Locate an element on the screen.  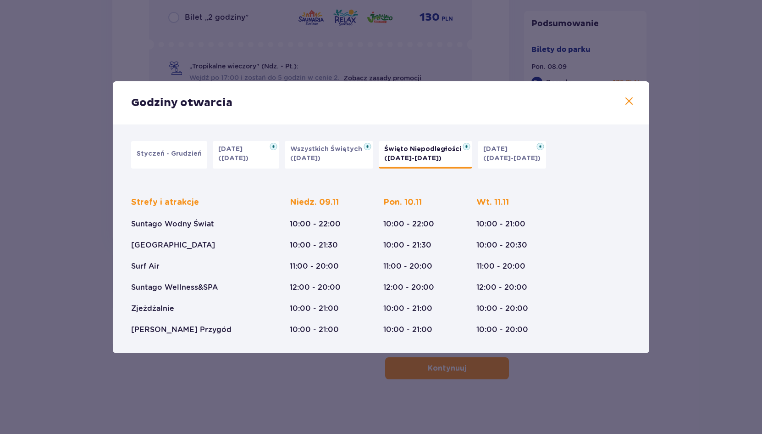
p: Wt. 11.11 is located at coordinates (493, 202).